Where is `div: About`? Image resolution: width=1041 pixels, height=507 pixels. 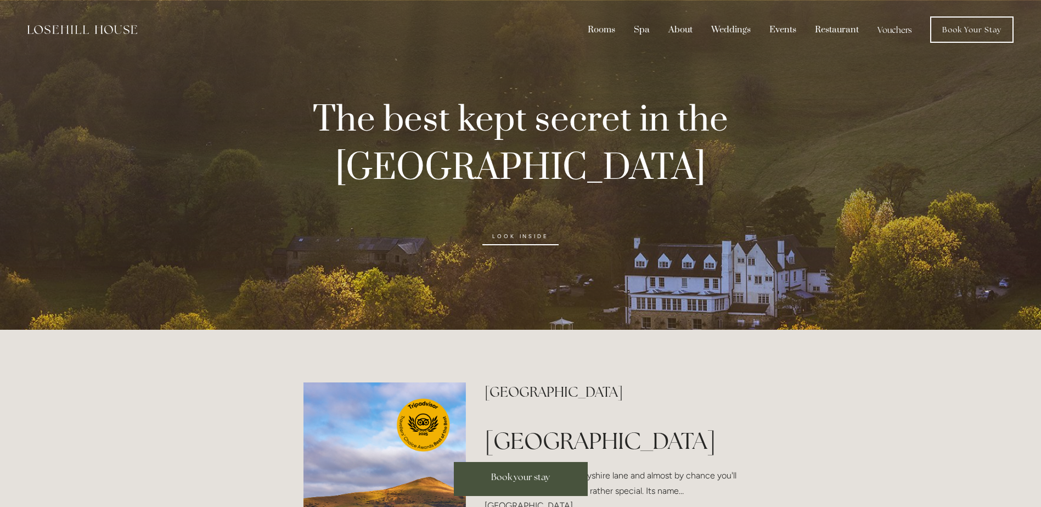 div: About is located at coordinates (681, 30).